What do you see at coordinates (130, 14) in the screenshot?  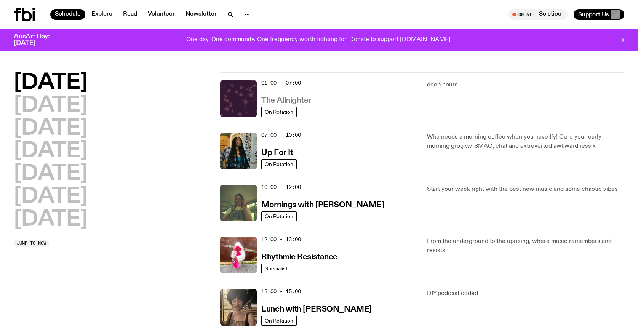 I see `a: Read` at bounding box center [130, 14].